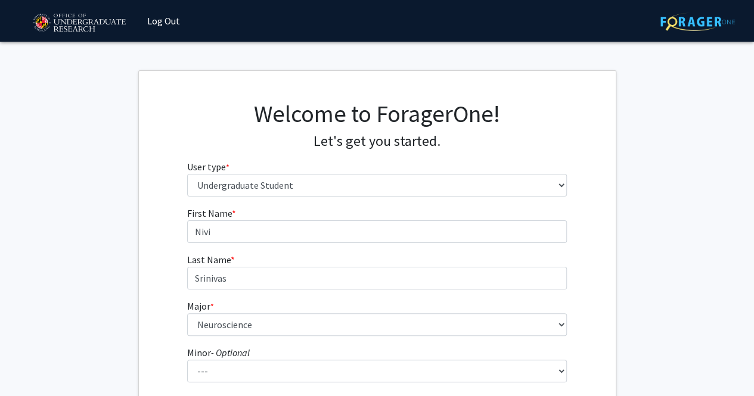 This screenshot has width=754, height=396. I want to click on img: ForagerOne Logo, so click(697, 21).